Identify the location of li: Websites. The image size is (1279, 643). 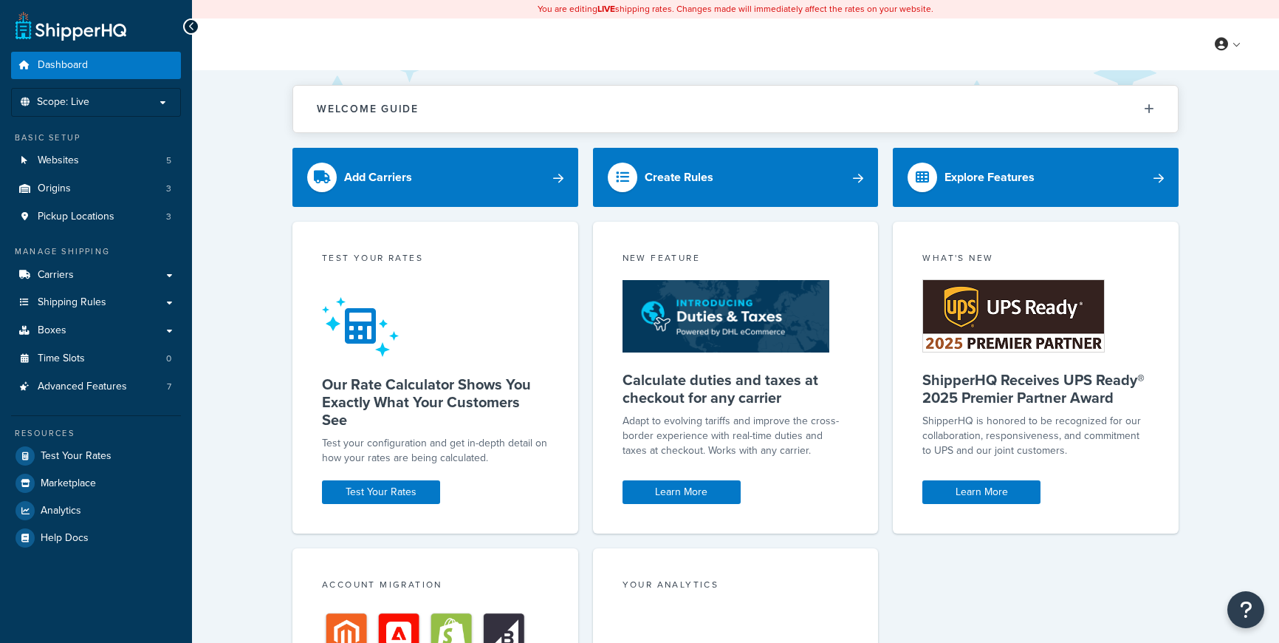
(96, 160).